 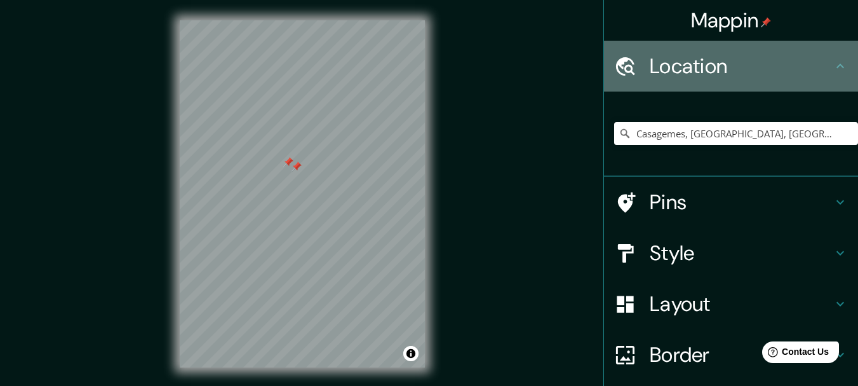 I want to click on div: Border, so click(x=731, y=355).